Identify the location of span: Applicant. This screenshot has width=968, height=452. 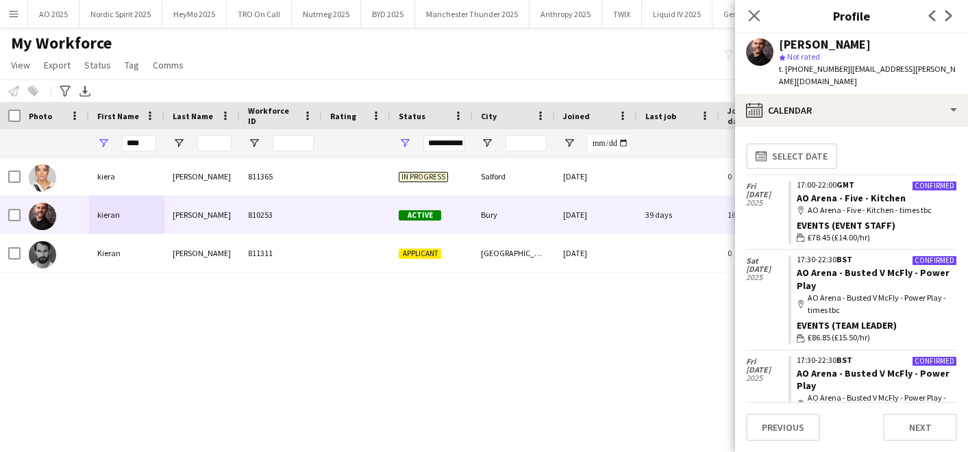
(420, 254).